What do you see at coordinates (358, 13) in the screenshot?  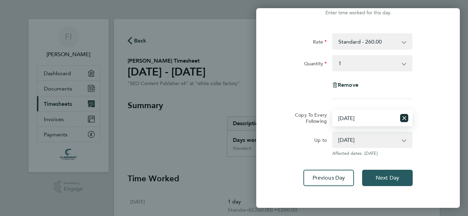 I see `div: Enter time worked for this day.` at bounding box center [358, 13].